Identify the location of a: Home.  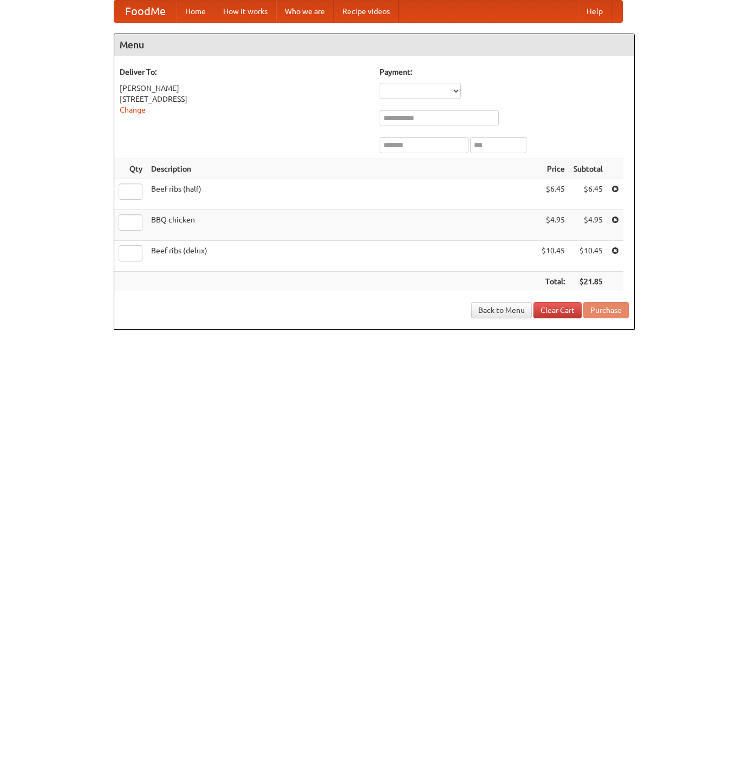
(195, 11).